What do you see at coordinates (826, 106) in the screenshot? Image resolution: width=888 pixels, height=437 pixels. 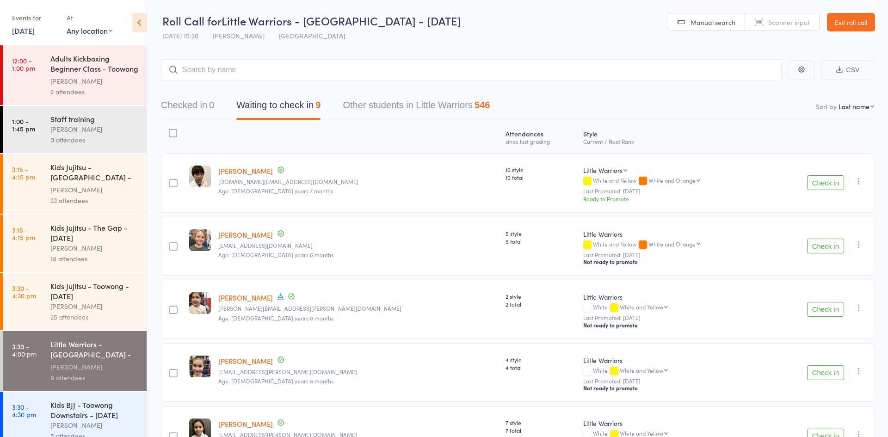 I see `label: Sort by` at bounding box center [826, 106].